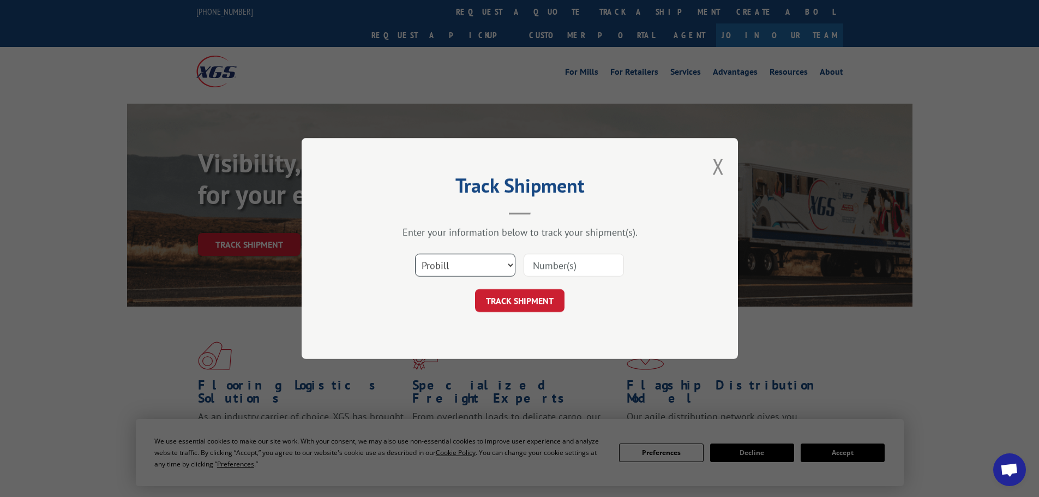  Describe the element at coordinates (520, 232) in the screenshot. I see `div: Enter your information below to track your shipment(s).` at that location.